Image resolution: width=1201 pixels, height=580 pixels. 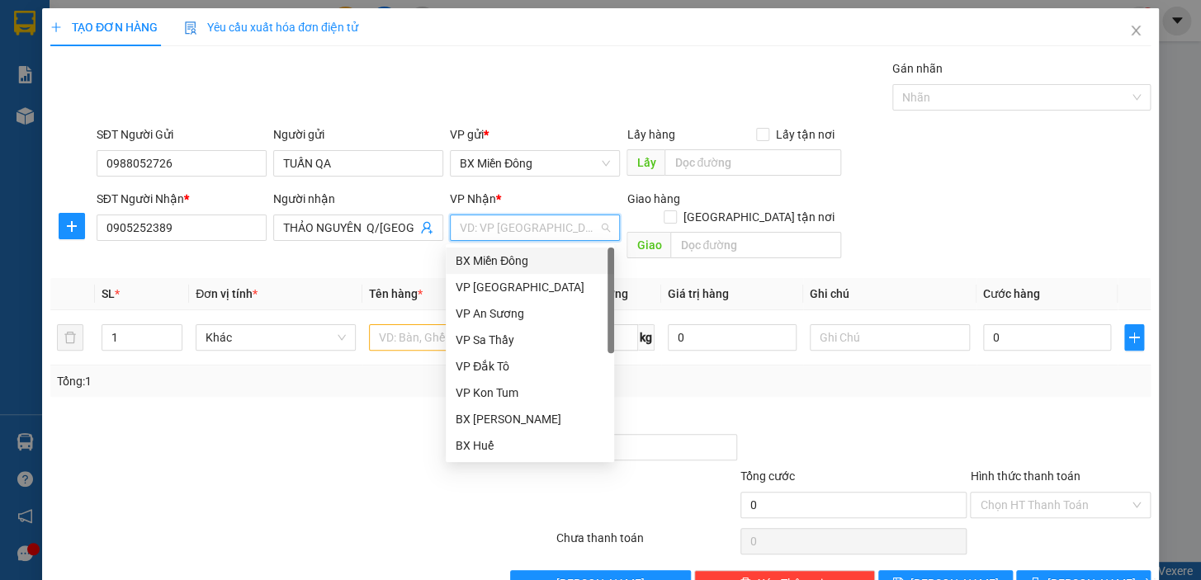 What do you see at coordinates (1136, 31) in the screenshot?
I see `span: close` at bounding box center [1136, 31].